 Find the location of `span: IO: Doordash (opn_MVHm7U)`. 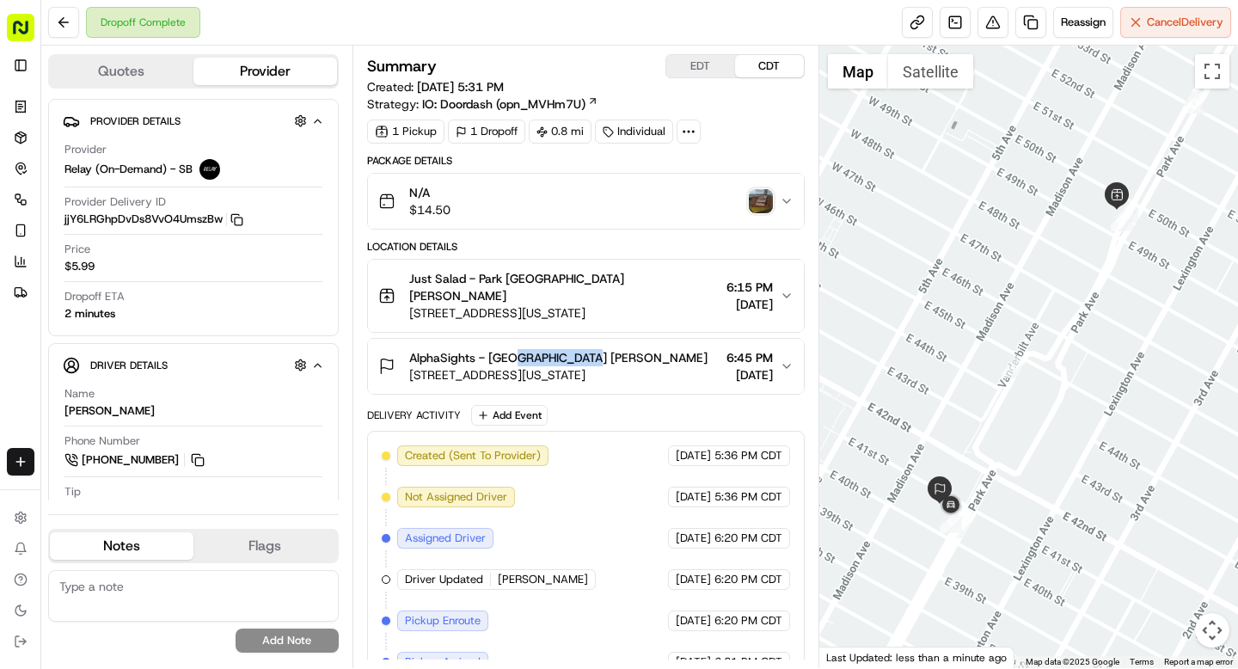

span: IO: Doordash (opn_MVHm7U) is located at coordinates (504, 104).